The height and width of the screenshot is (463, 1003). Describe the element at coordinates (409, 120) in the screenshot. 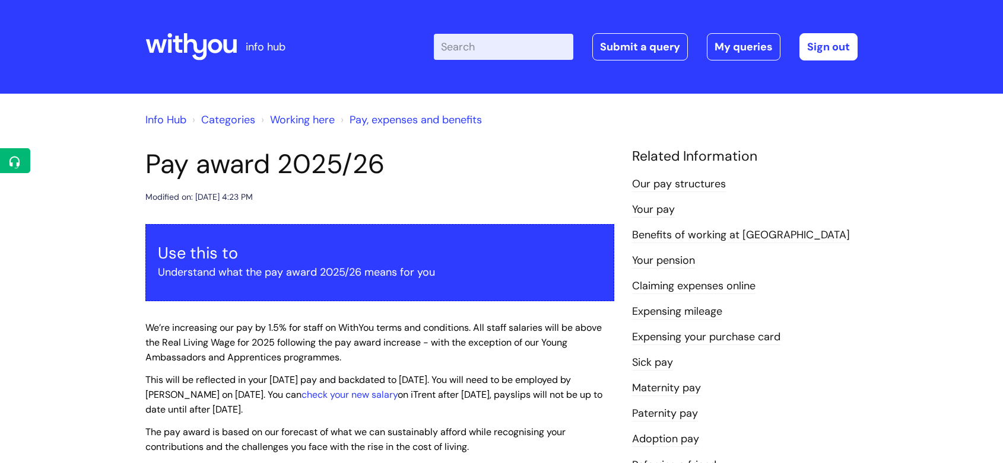

I see `li: Pay, expenses and benefits` at that location.